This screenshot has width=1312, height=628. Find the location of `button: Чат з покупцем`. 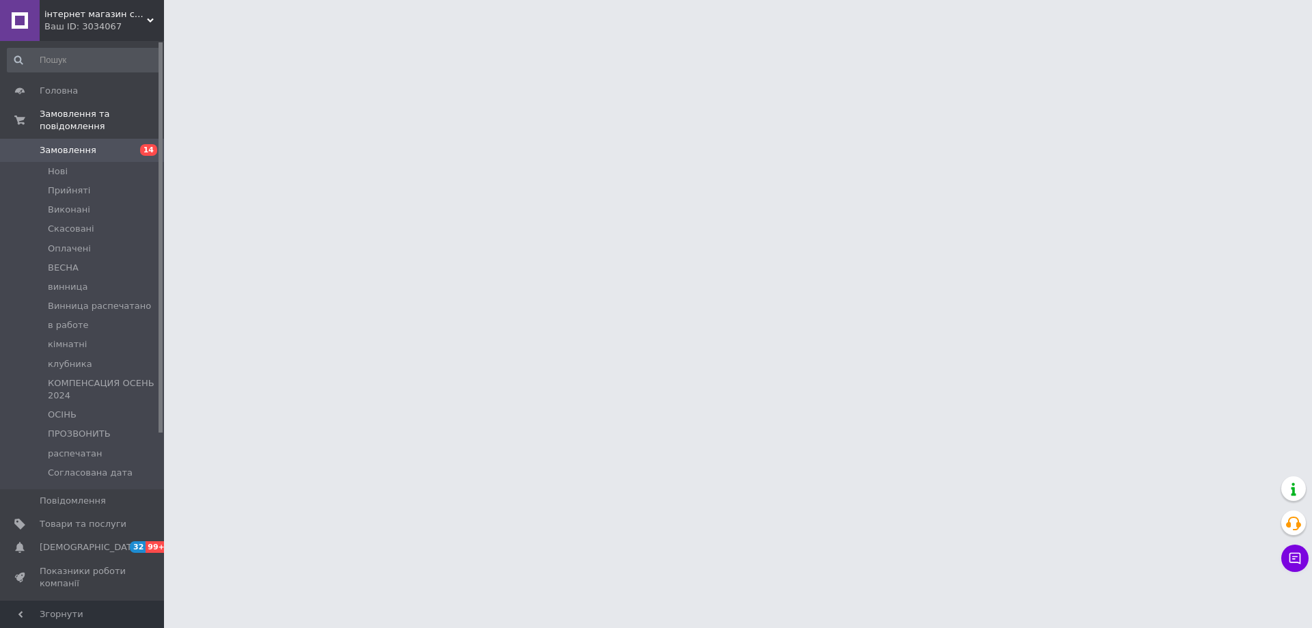

button: Чат з покупцем is located at coordinates (1295, 558).